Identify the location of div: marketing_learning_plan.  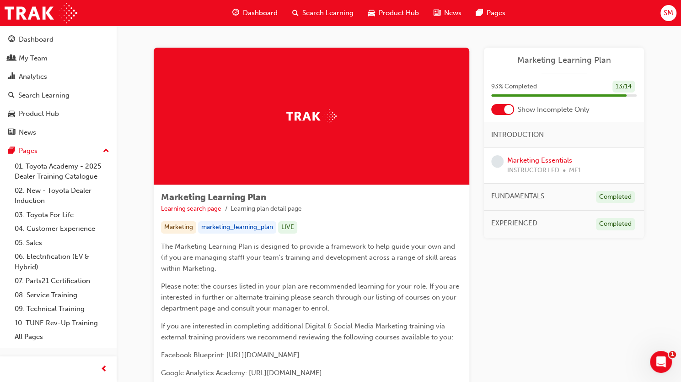
(237, 227).